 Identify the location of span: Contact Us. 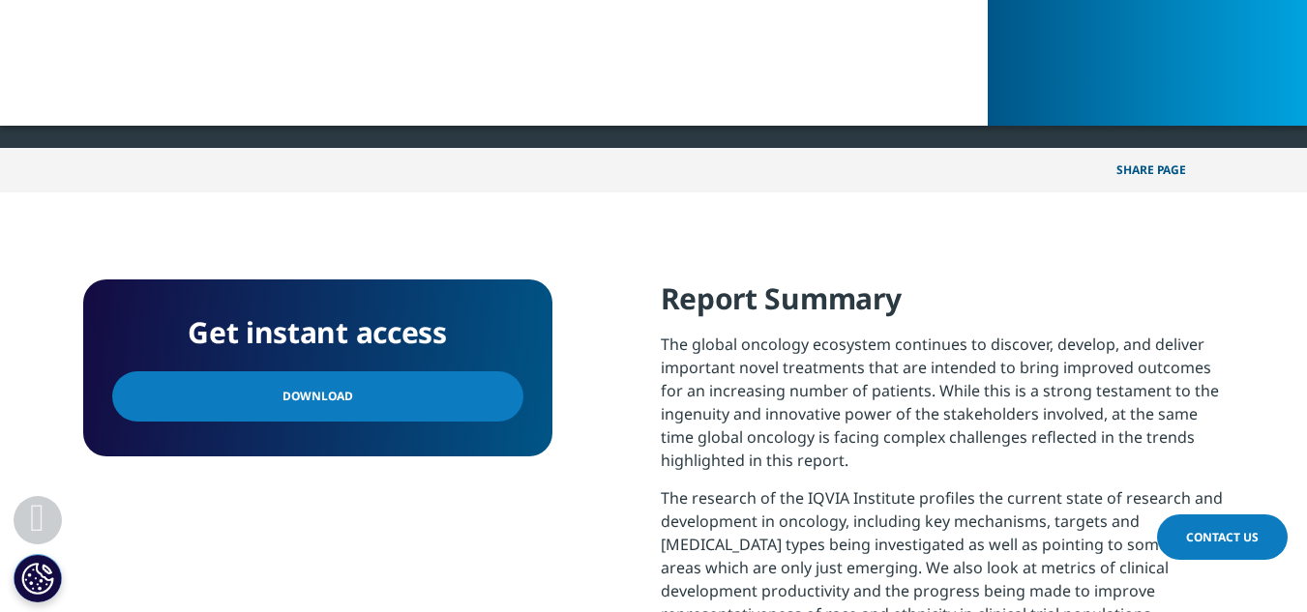
(1222, 537).